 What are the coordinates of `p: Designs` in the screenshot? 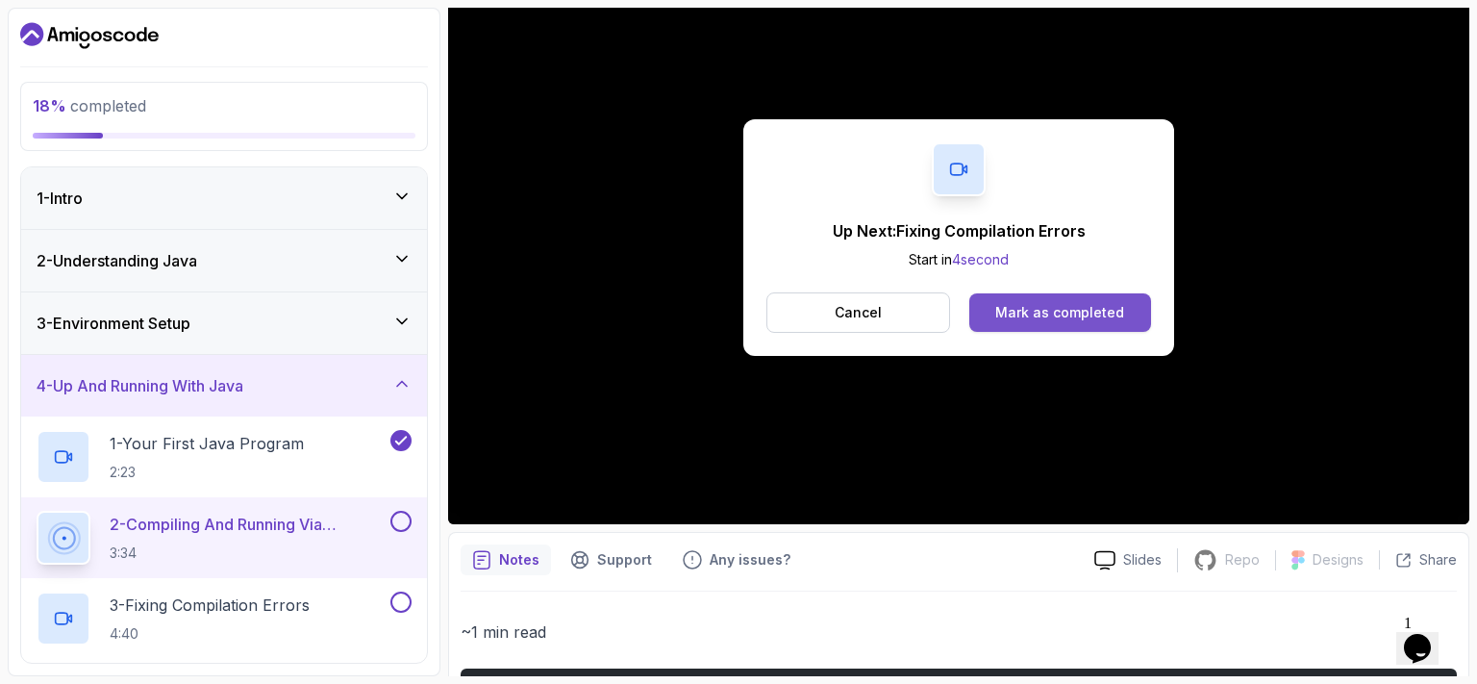 It's located at (1338, 560).